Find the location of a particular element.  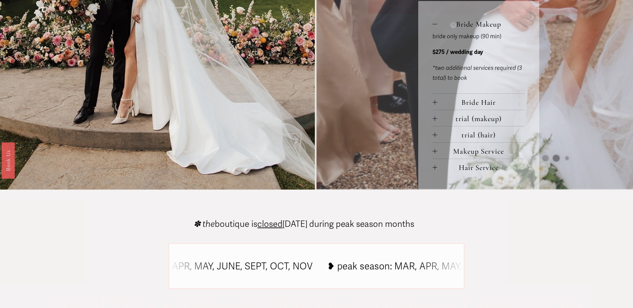

p: bride only makeup (90 min) is located at coordinates (478, 37).